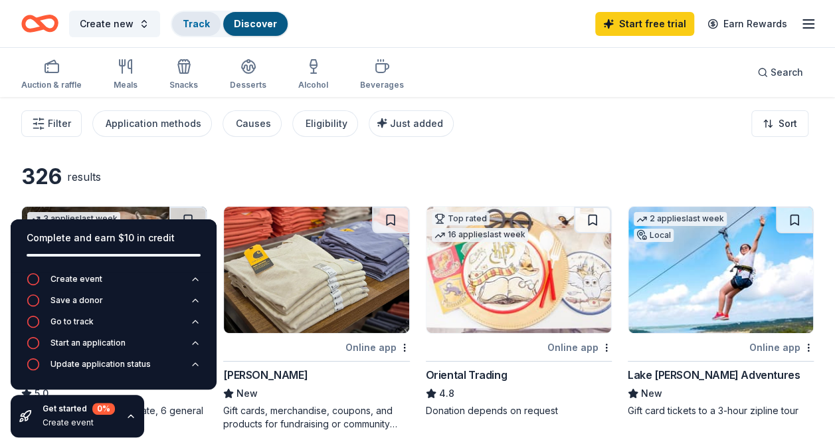 The height and width of the screenshot is (448, 835). I want to click on div: Donation depends on request, so click(519, 411).